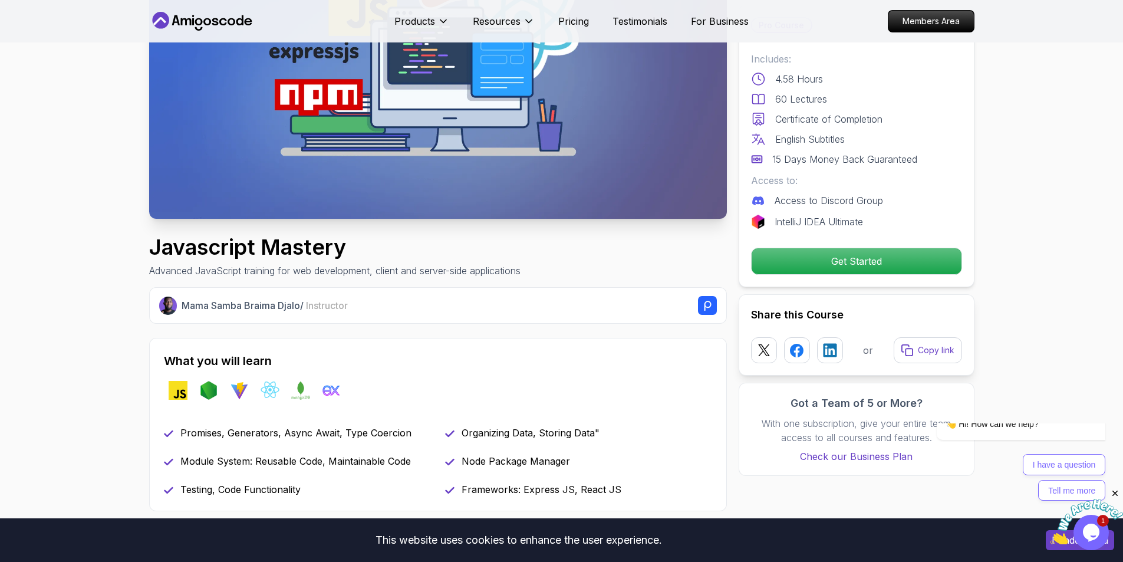 The image size is (1123, 562). Describe the element at coordinates (335, 270) in the screenshot. I see `p: Advanced JavaScript training for web development, client and server-side applications` at that location.